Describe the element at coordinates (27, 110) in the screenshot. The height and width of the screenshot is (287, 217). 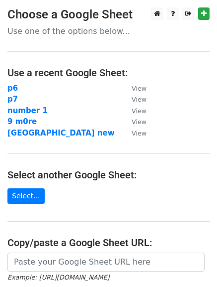
I see `a: number 1` at that location.